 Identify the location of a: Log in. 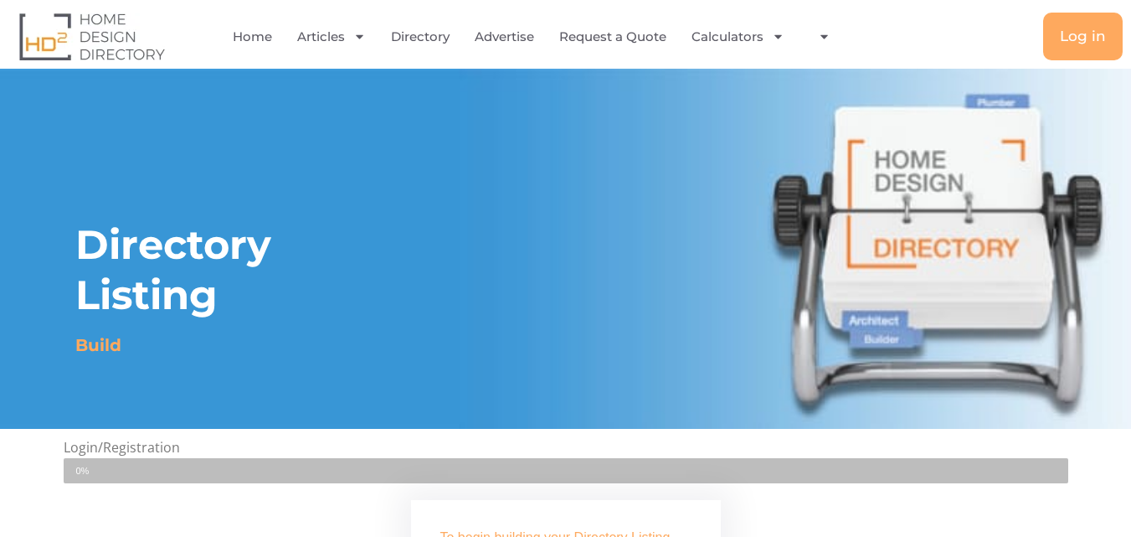
(1083, 36).